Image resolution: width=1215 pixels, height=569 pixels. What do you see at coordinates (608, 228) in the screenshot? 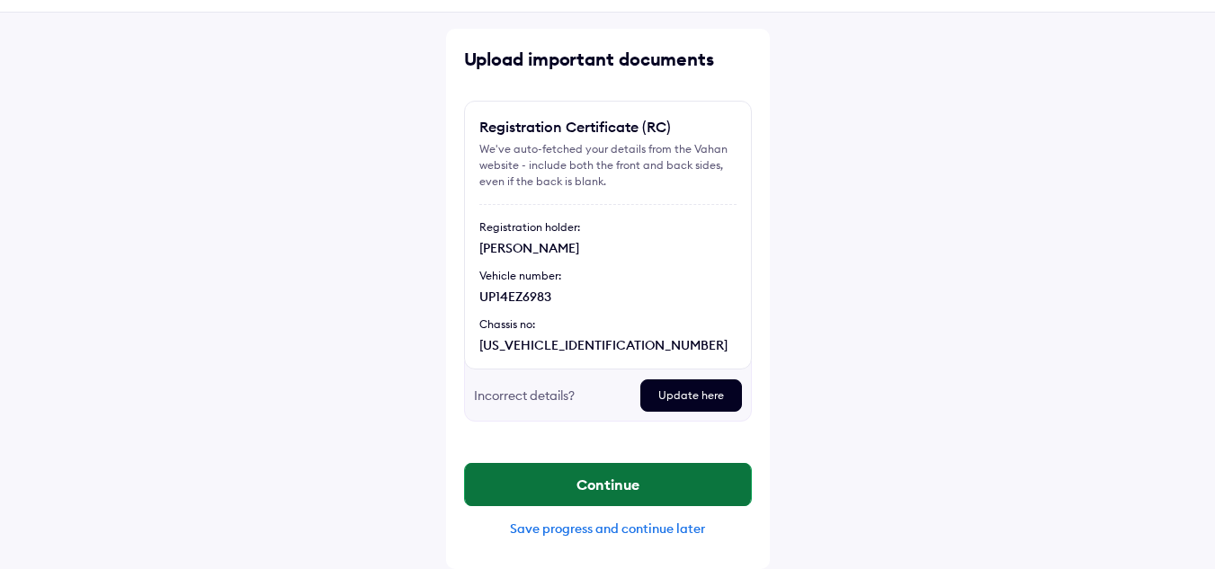
I see `div: Registration holder:` at bounding box center [608, 228].